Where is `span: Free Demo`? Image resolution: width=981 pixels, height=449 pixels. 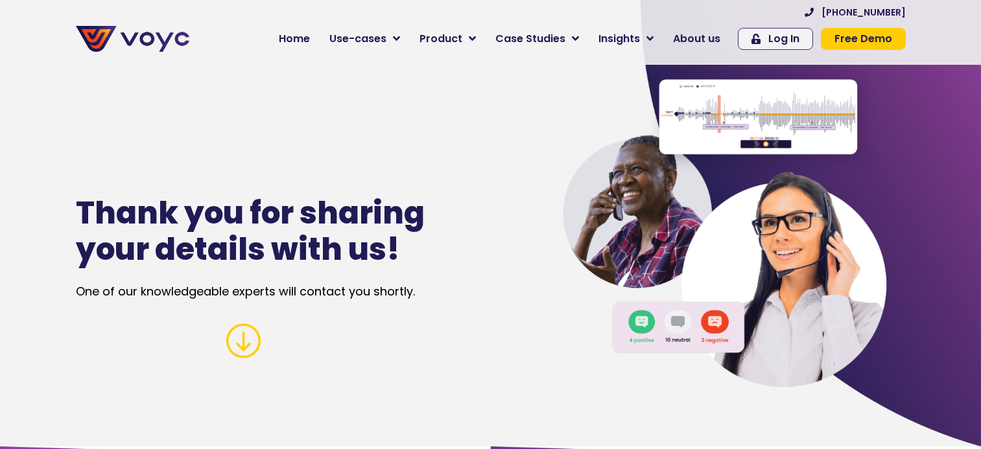 span: Free Demo is located at coordinates (863, 39).